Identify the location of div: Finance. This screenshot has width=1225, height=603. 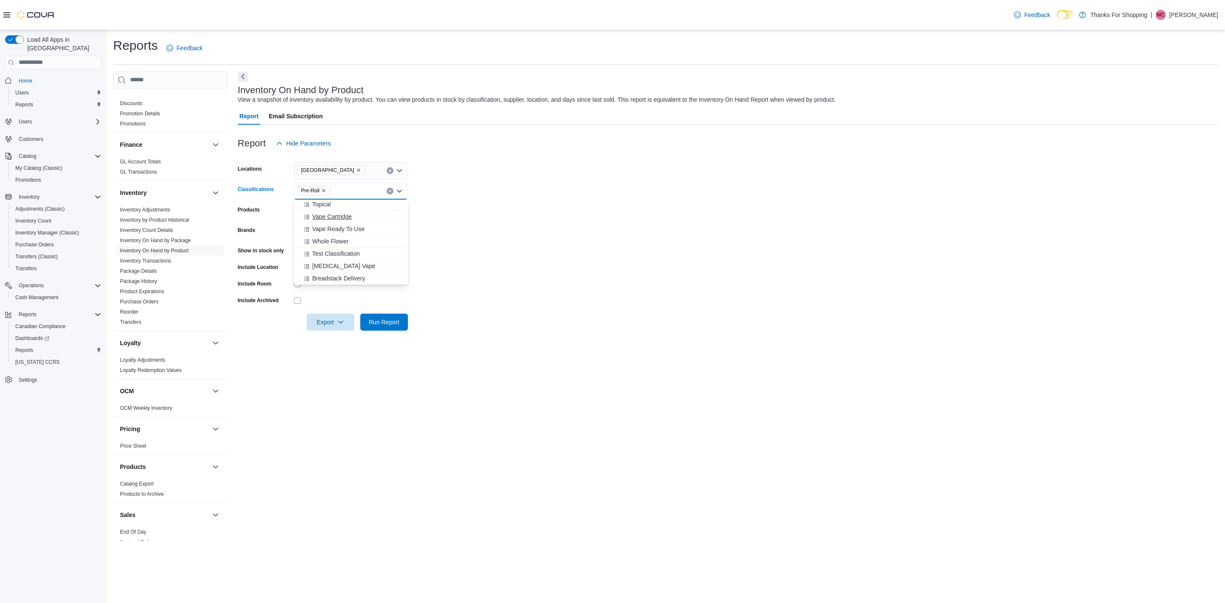
(170, 168).